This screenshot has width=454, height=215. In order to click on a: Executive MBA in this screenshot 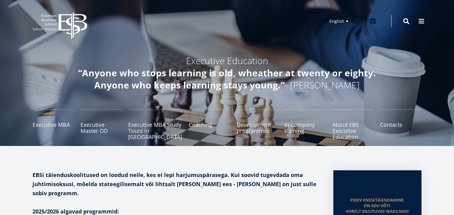, I will do `click(53, 125)`.